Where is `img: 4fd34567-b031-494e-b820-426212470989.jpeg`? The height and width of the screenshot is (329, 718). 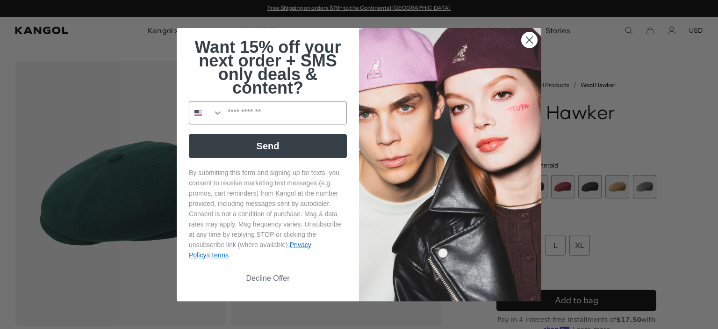 img: 4fd34567-b031-494e-b820-426212470989.jpeg is located at coordinates (450, 165).